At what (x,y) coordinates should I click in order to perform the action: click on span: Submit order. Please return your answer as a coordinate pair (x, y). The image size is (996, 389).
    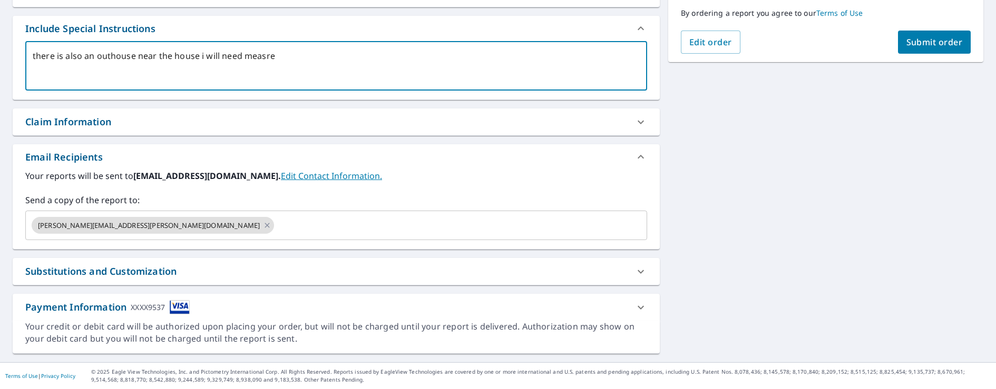
    Looking at the image, I should click on (934, 42).